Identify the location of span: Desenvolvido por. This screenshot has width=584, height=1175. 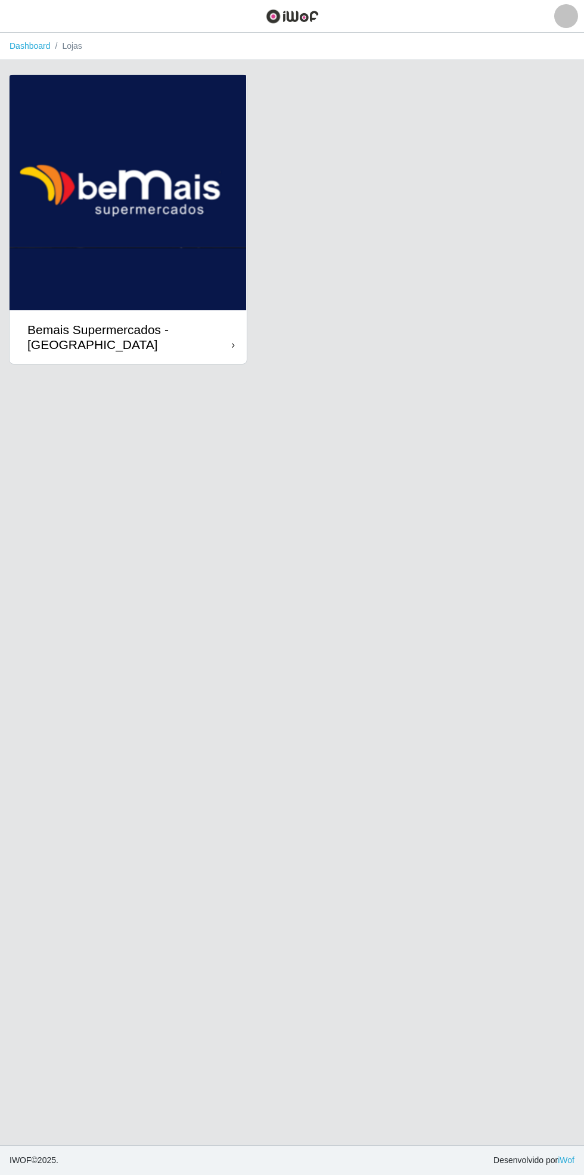
(534, 1160).